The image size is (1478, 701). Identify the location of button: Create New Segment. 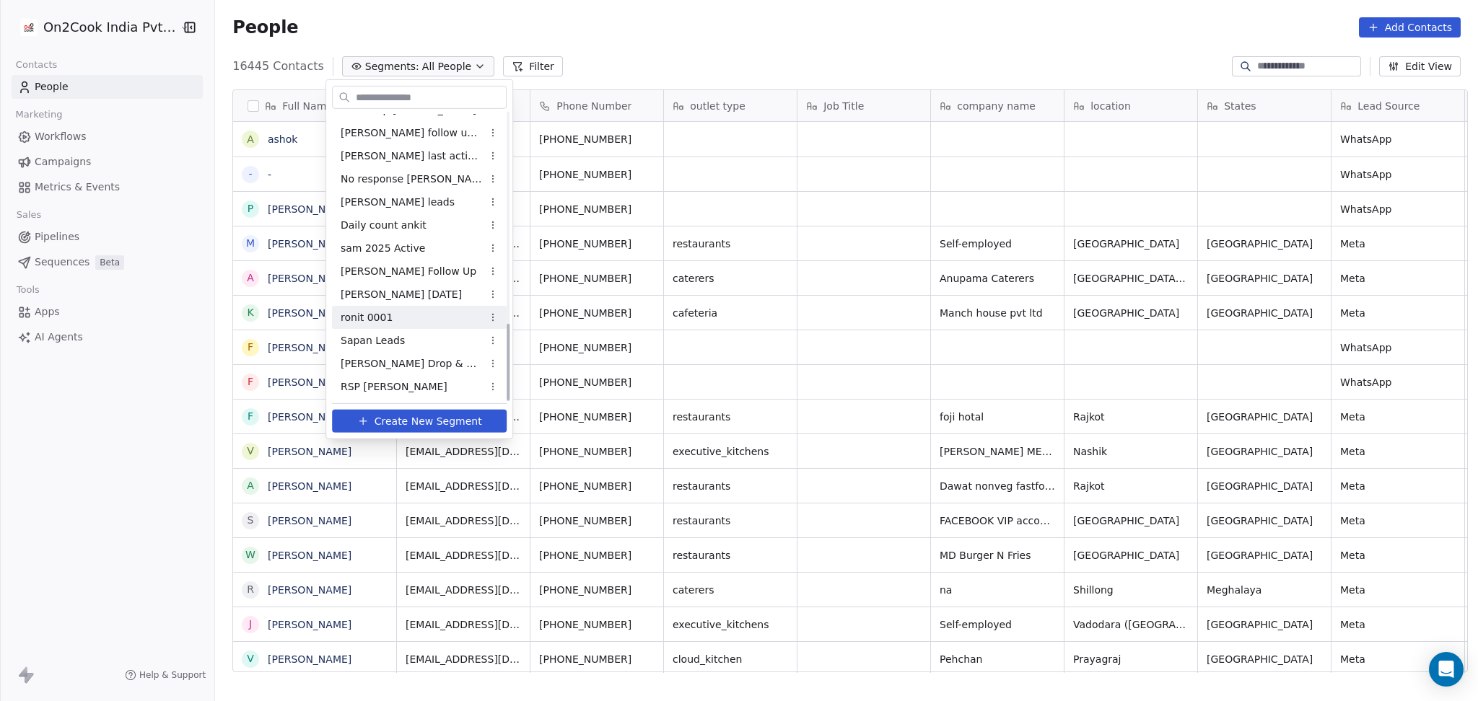
(419, 421).